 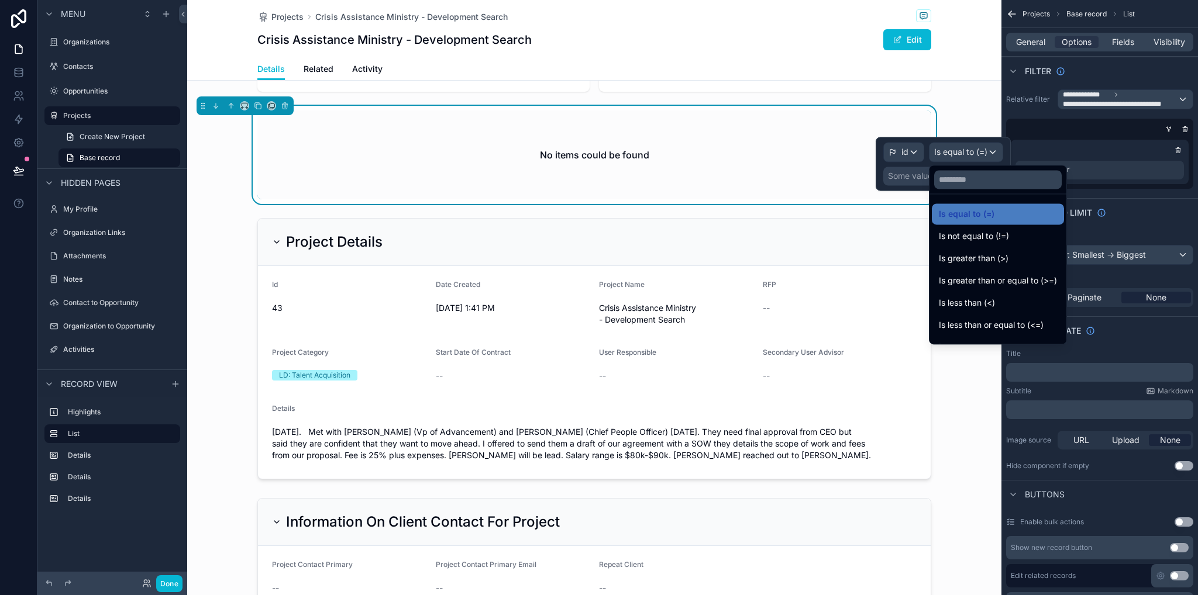 I want to click on span: Is empty, so click(x=955, y=347).